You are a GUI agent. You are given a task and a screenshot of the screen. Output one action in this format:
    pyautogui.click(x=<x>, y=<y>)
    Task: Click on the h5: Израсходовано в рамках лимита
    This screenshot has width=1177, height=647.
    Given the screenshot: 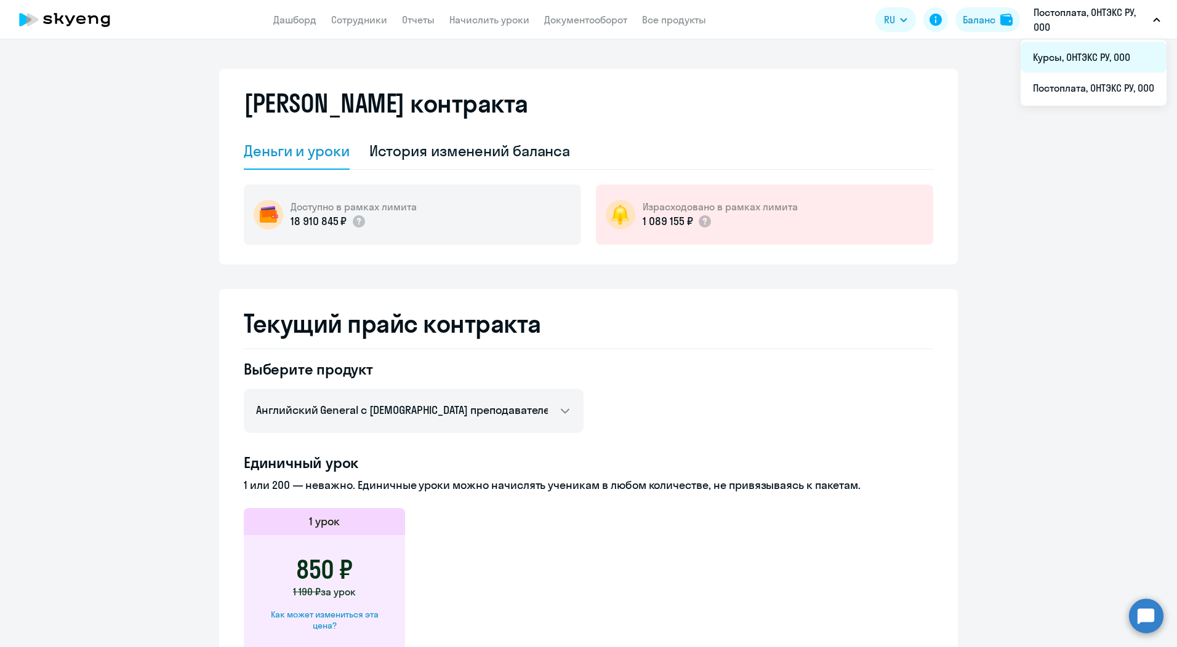 What is the action you would take?
    pyautogui.click(x=720, y=207)
    